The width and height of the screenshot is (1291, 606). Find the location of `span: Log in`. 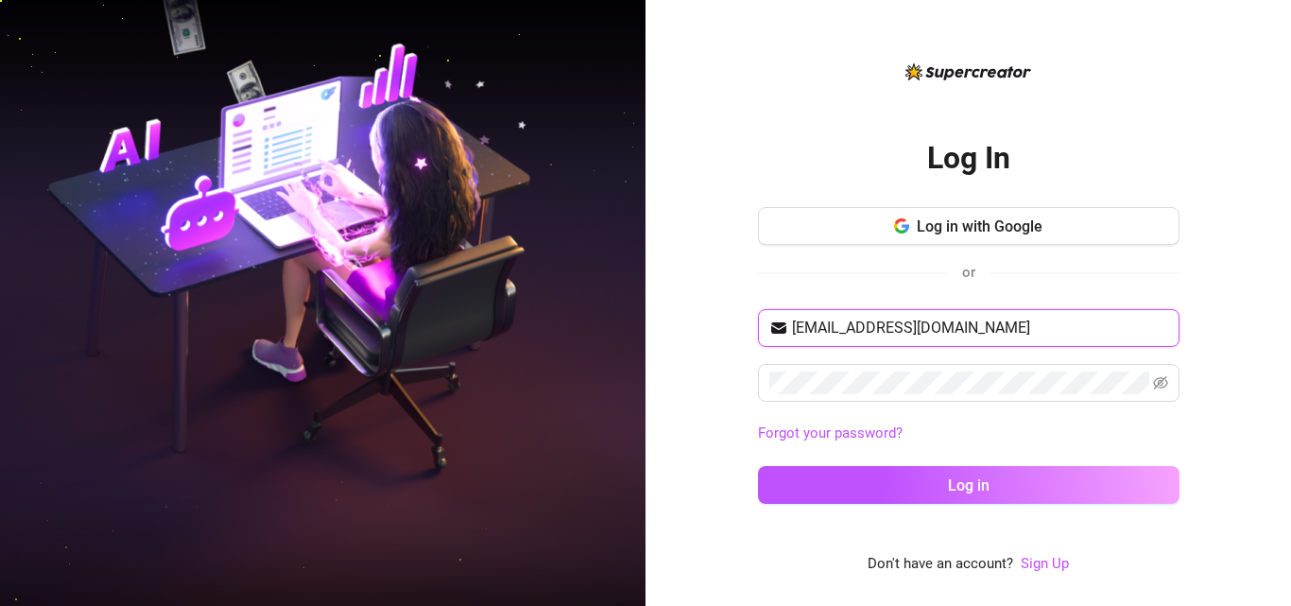

span: Log in is located at coordinates (969, 485).